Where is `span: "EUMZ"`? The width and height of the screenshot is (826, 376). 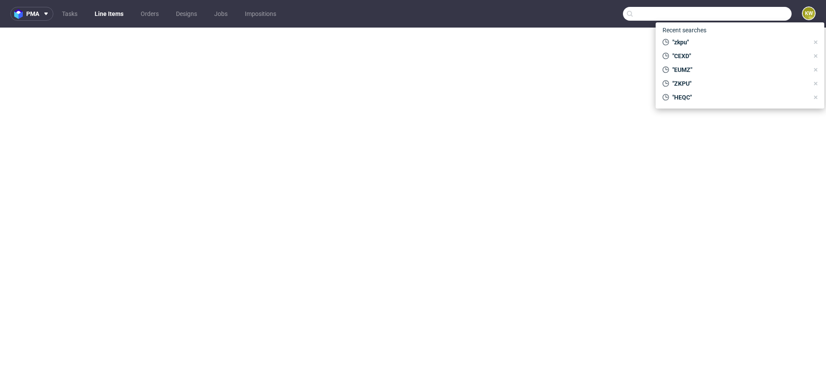 span: "EUMZ" is located at coordinates (739, 70).